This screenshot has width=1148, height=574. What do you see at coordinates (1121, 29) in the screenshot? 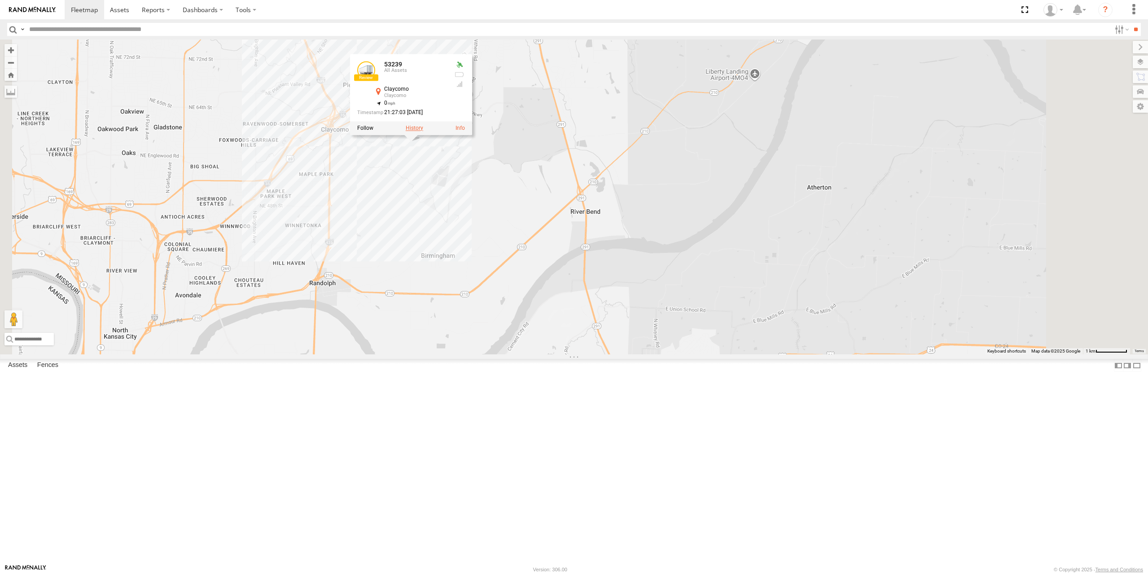
I see `label: Search Filter Options` at bounding box center [1121, 29].